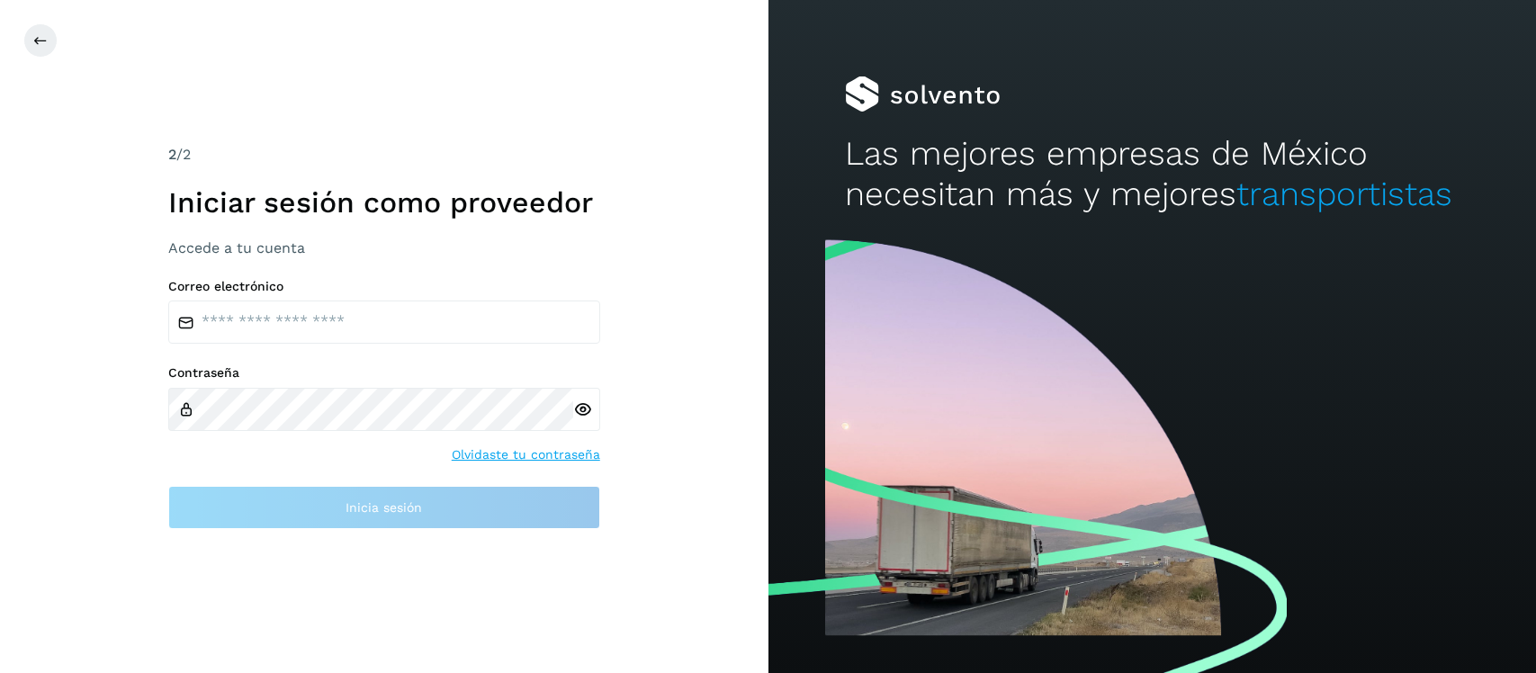  I want to click on h1: Iniciar sesión como proveedor, so click(384, 202).